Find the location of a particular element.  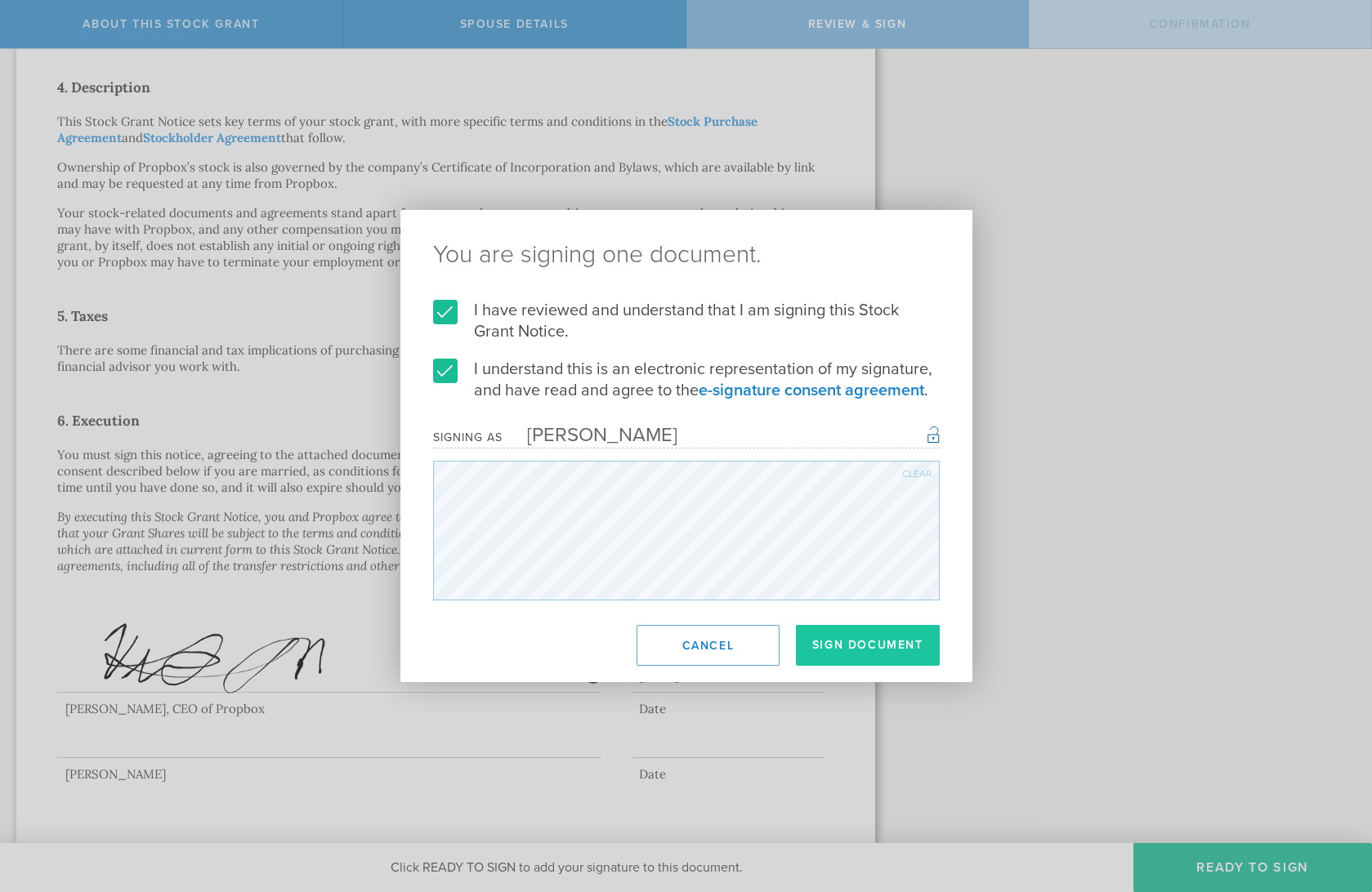

a: e-signature consent agreement is located at coordinates (812, 391).